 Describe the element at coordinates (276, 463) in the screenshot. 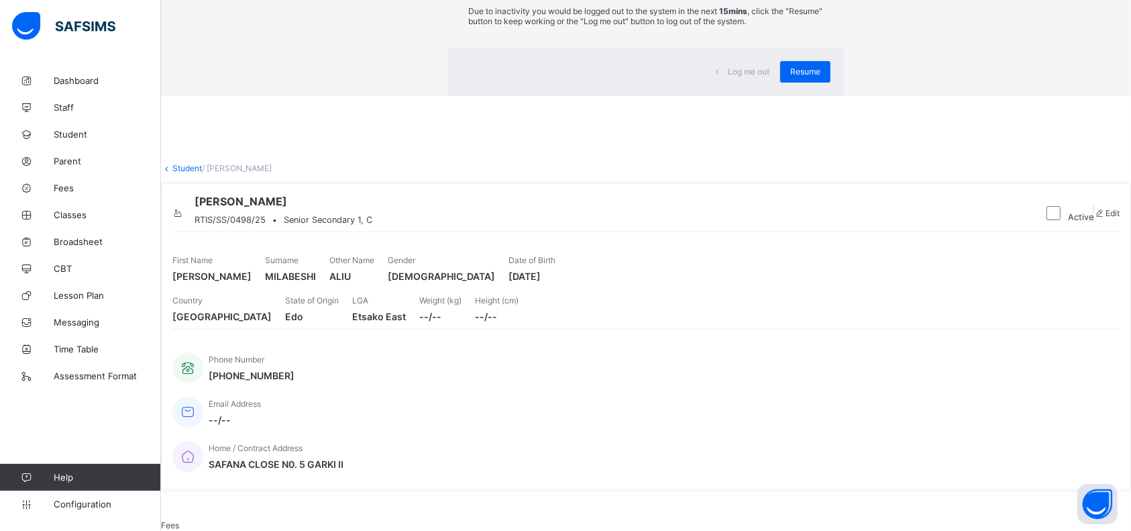

I see `span: SAFANA CLOSE N0. 5 GARKI II` at that location.